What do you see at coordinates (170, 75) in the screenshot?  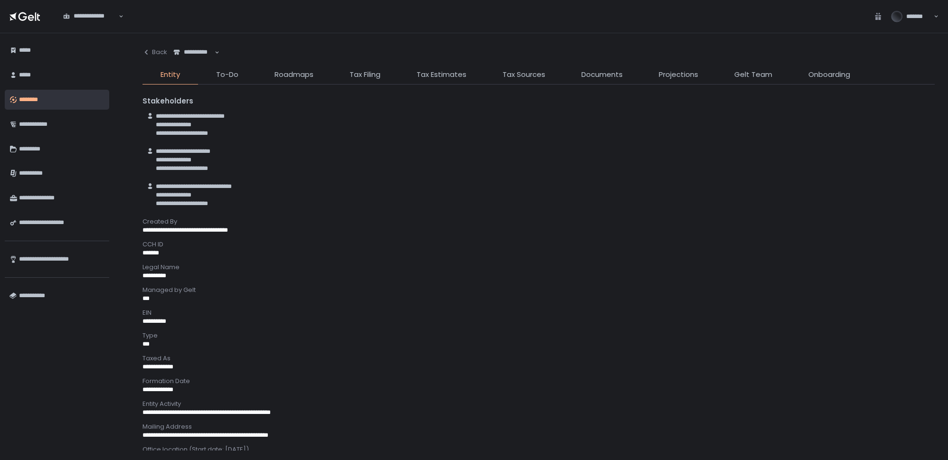 I see `span: Entity` at bounding box center [170, 75].